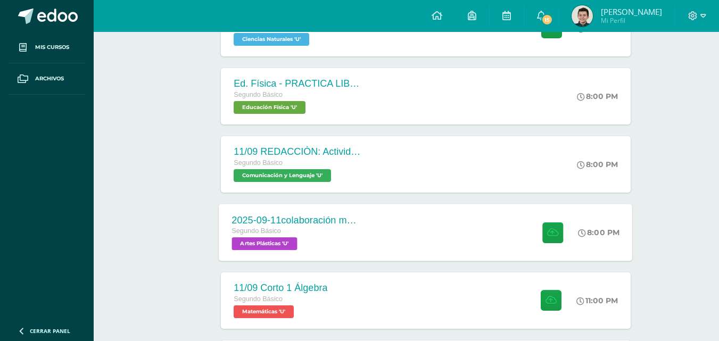 Image resolution: width=719 pixels, height=341 pixels. I want to click on div: 11:00 PM, so click(597, 301).